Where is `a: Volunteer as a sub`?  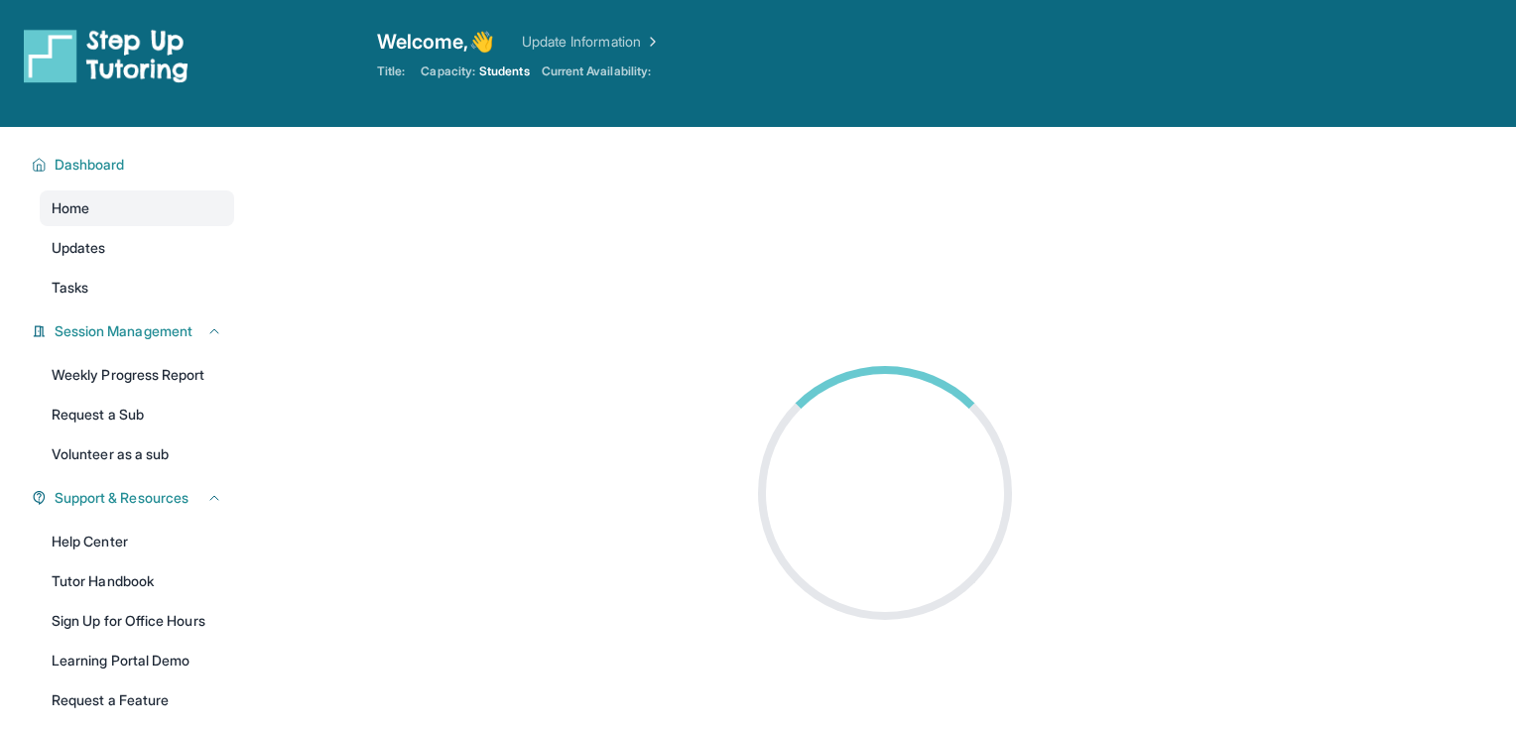
a: Volunteer as a sub is located at coordinates (137, 455).